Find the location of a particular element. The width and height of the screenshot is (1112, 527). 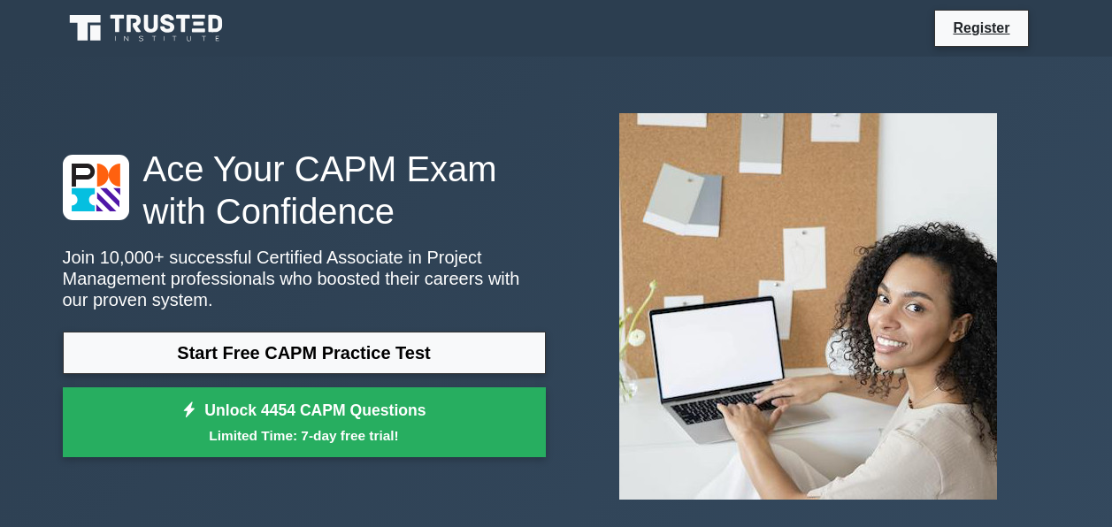

a: Register is located at coordinates (981, 27).